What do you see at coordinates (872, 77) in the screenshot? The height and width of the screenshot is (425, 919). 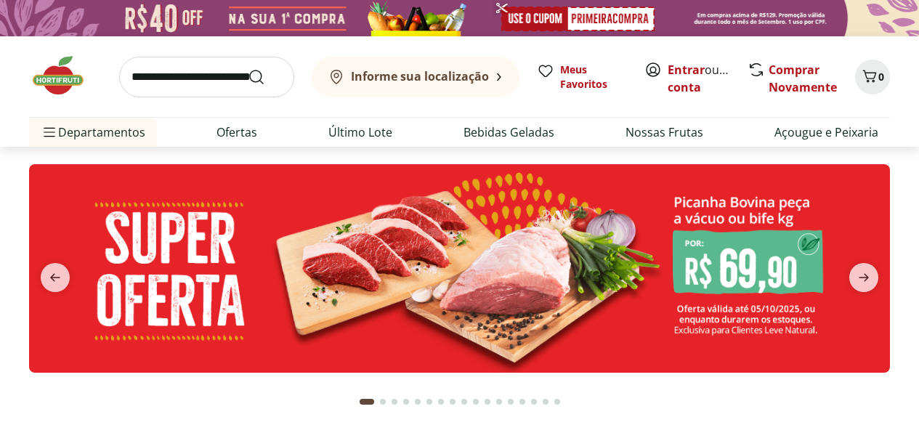 I see `button: Carrinho` at bounding box center [872, 77].